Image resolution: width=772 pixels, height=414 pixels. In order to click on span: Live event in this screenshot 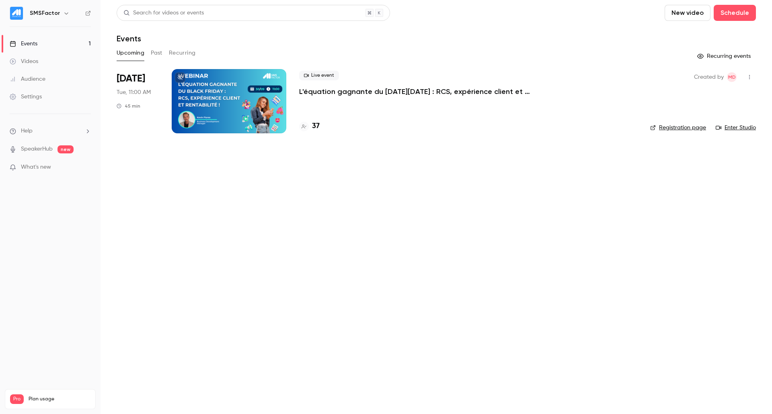, I will do `click(319, 76)`.